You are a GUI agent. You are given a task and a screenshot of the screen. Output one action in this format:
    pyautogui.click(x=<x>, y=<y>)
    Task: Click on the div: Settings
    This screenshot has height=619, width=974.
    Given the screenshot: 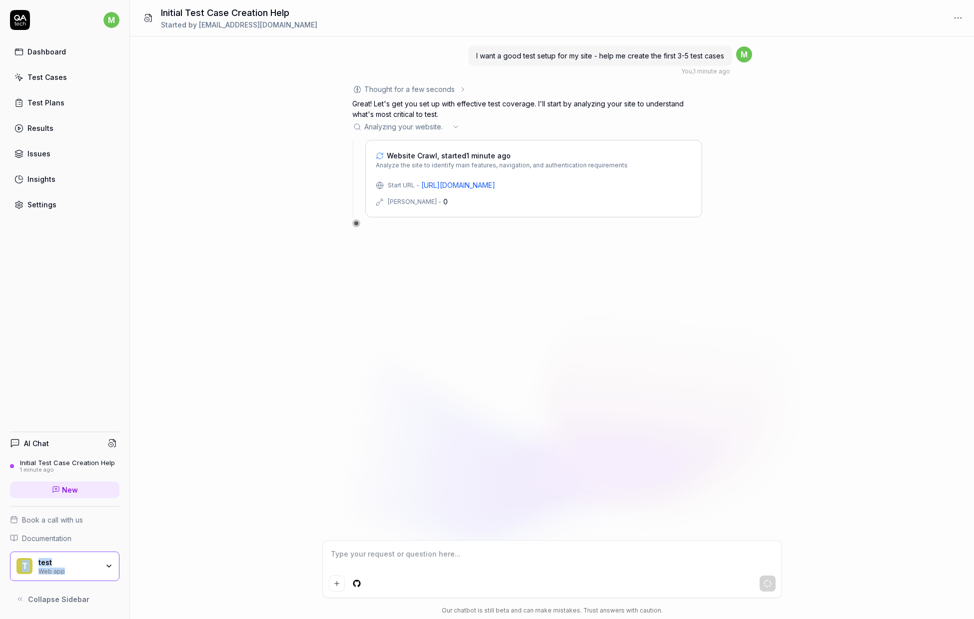 What is the action you would take?
    pyautogui.click(x=42, y=204)
    